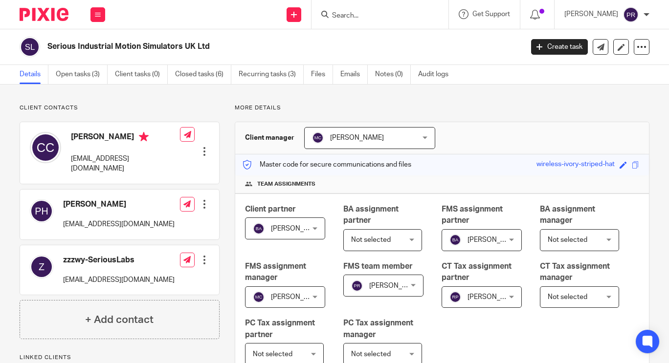 The width and height of the screenshot is (669, 363). Describe the element at coordinates (119, 260) in the screenshot. I see `h4: zzzwy-SeriousLabs` at that location.